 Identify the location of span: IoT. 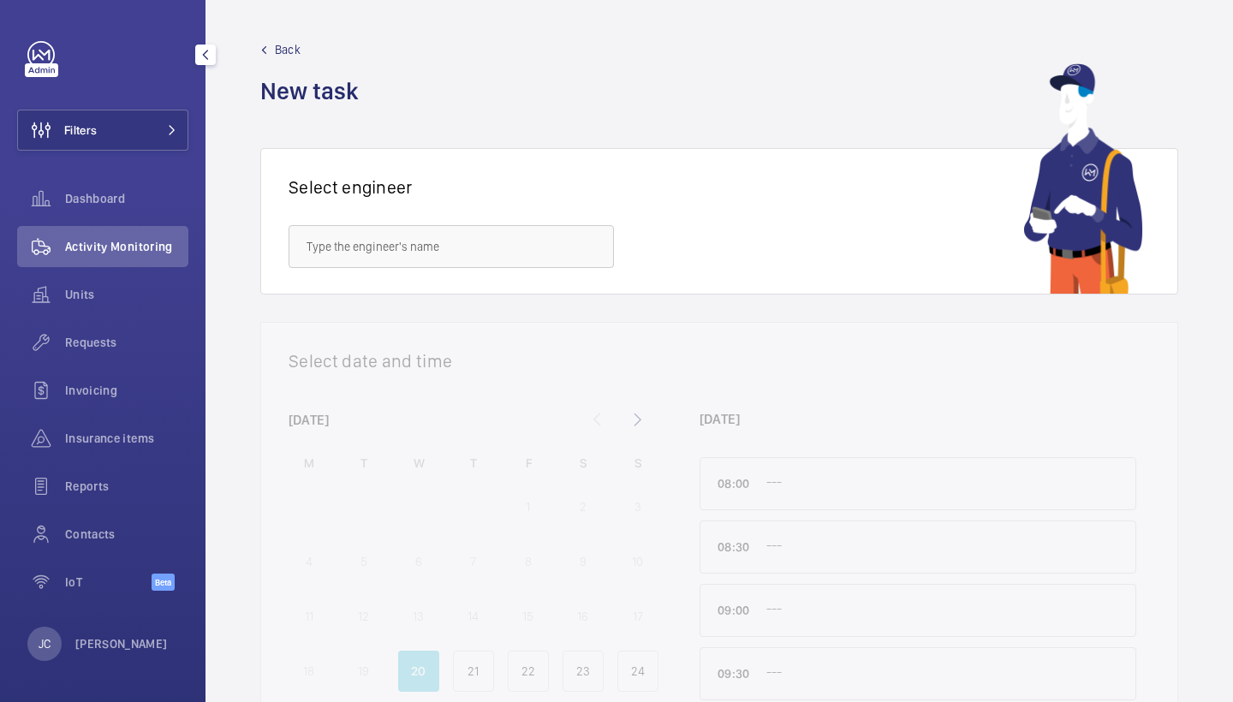
(108, 582).